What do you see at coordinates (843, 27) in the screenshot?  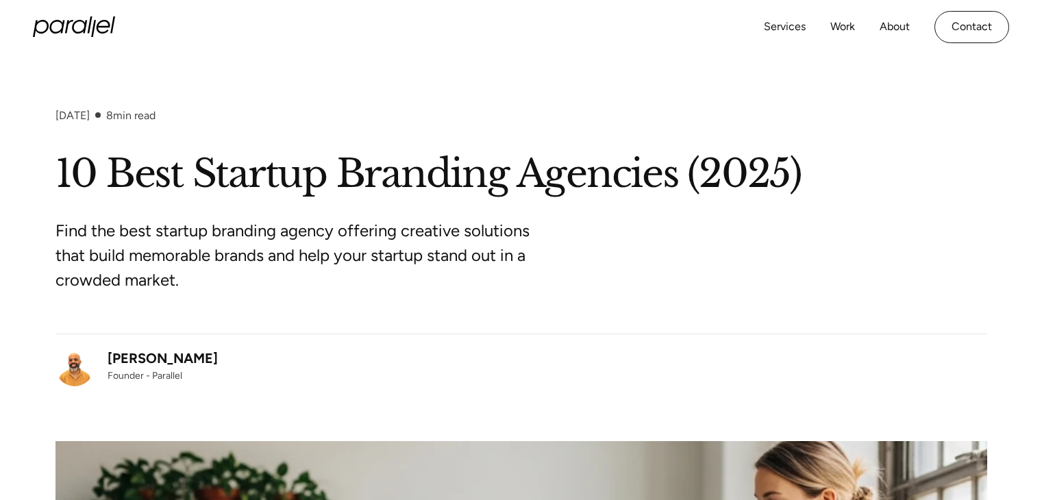 I see `a: Work` at bounding box center [843, 27].